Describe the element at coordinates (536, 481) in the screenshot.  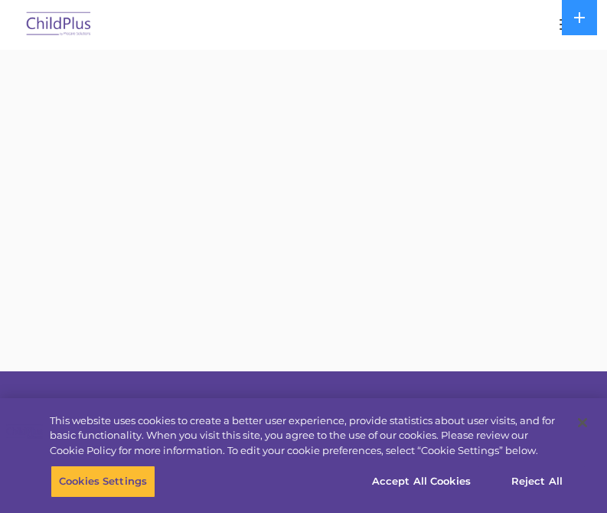
I see `button: Reject All` at that location.